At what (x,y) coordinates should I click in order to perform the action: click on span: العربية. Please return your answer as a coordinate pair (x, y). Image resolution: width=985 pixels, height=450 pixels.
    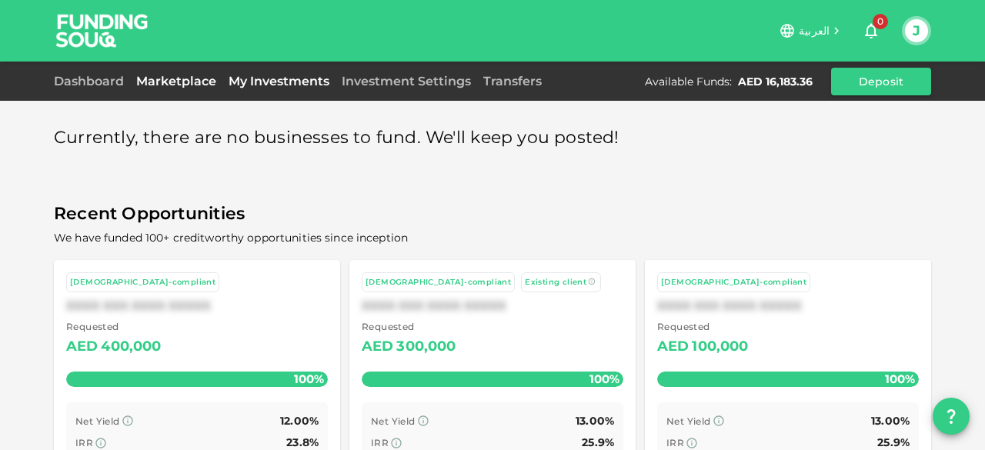
    Looking at the image, I should click on (815, 31).